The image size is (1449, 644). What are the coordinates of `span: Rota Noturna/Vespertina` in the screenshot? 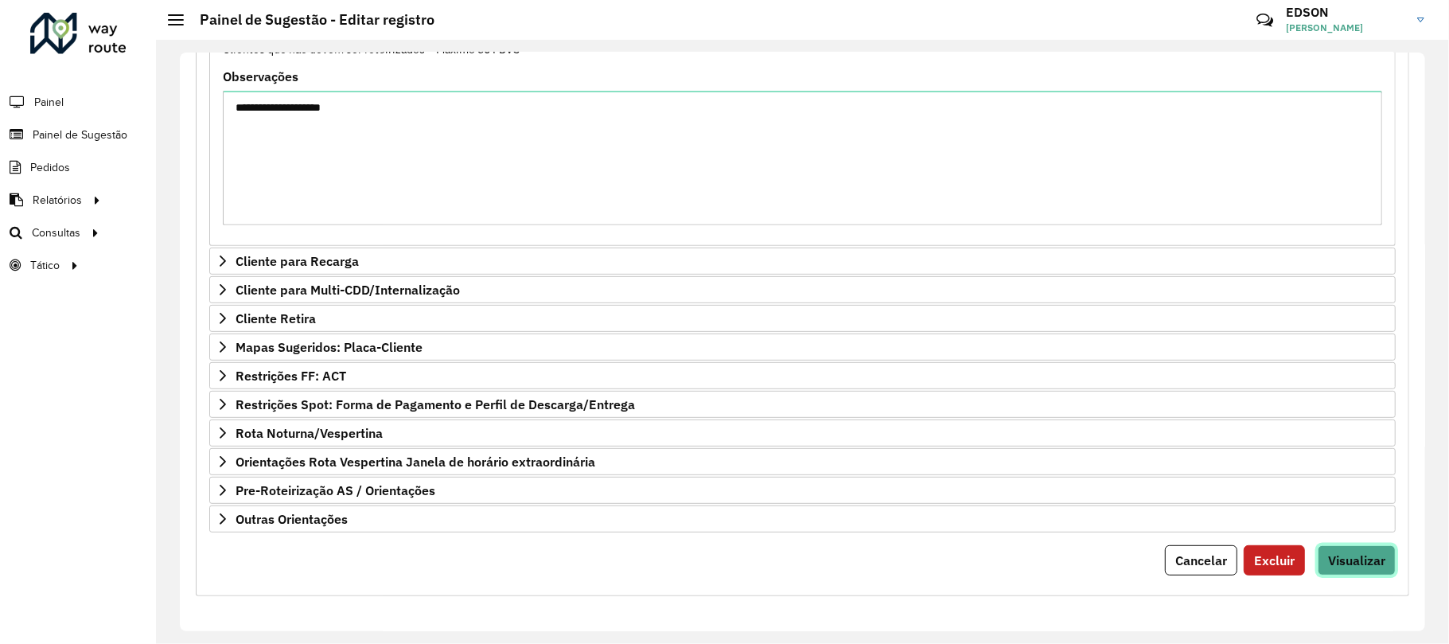 It's located at (309, 433).